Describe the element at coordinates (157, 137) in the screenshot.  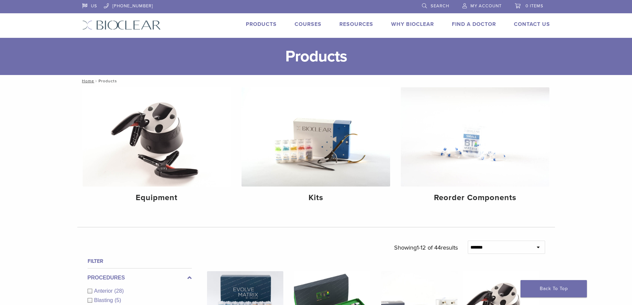
I see `img: Equipment` at that location.